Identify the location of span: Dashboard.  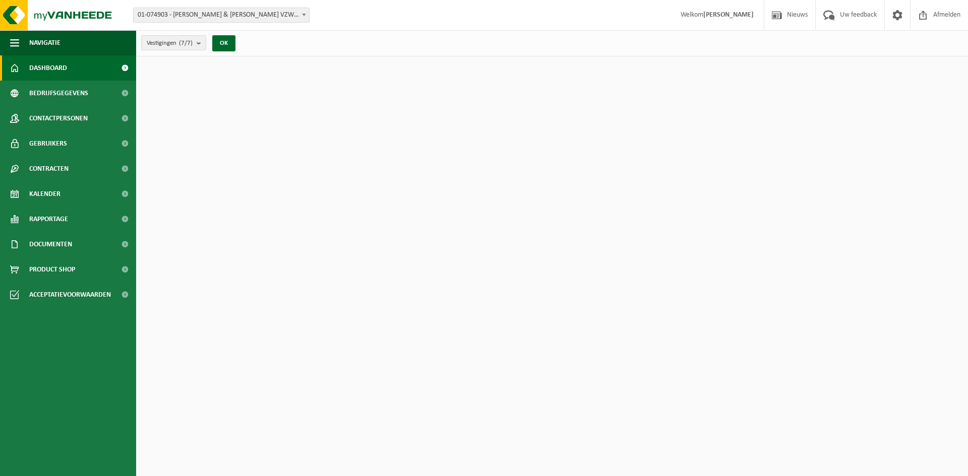
(48, 68).